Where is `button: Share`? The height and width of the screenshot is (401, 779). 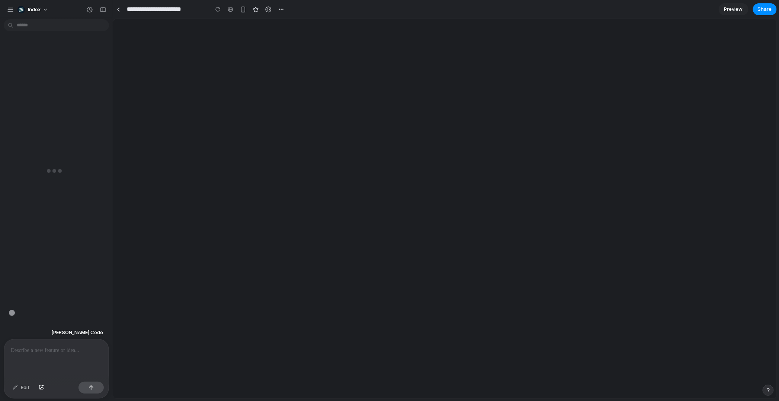 button: Share is located at coordinates (765, 9).